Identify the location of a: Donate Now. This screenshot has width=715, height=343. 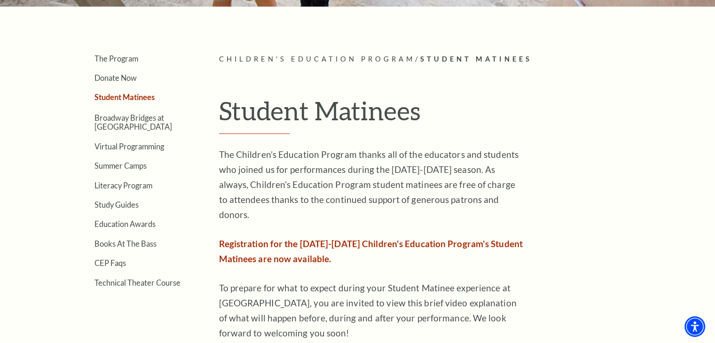
(116, 78).